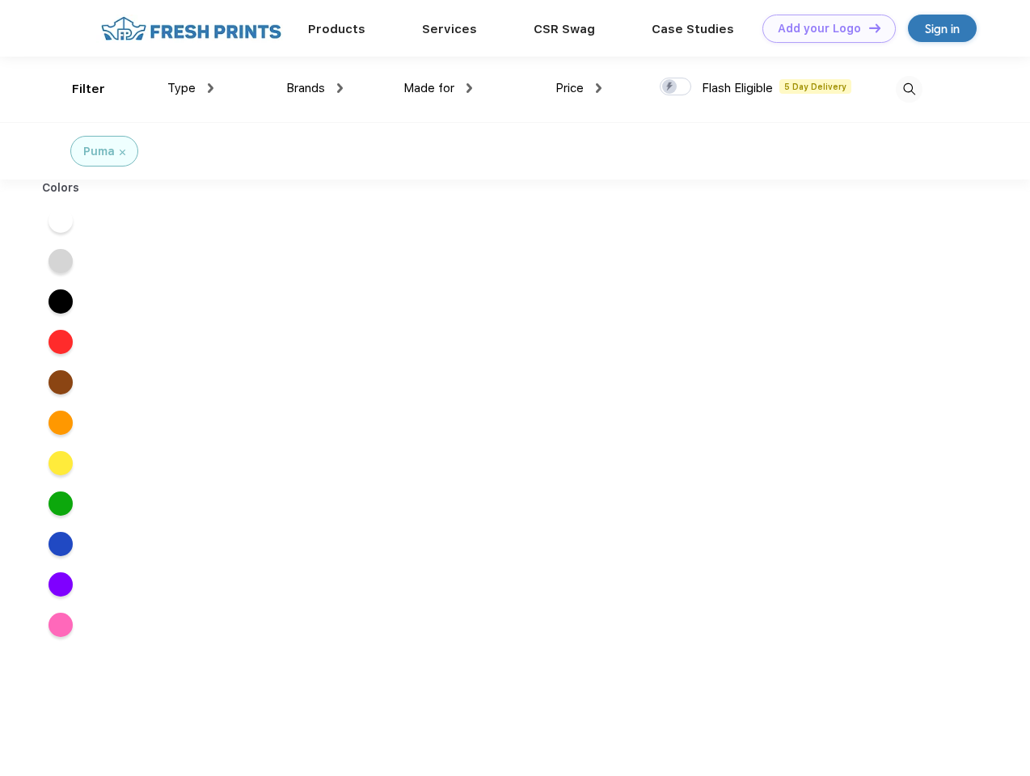 This screenshot has width=1030, height=776. What do you see at coordinates (815, 87) in the screenshot?
I see `span: 5 Day Delivery` at bounding box center [815, 87].